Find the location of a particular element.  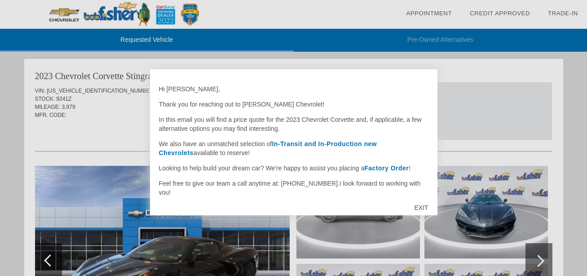

a: Credit Approved is located at coordinates (500, 13).